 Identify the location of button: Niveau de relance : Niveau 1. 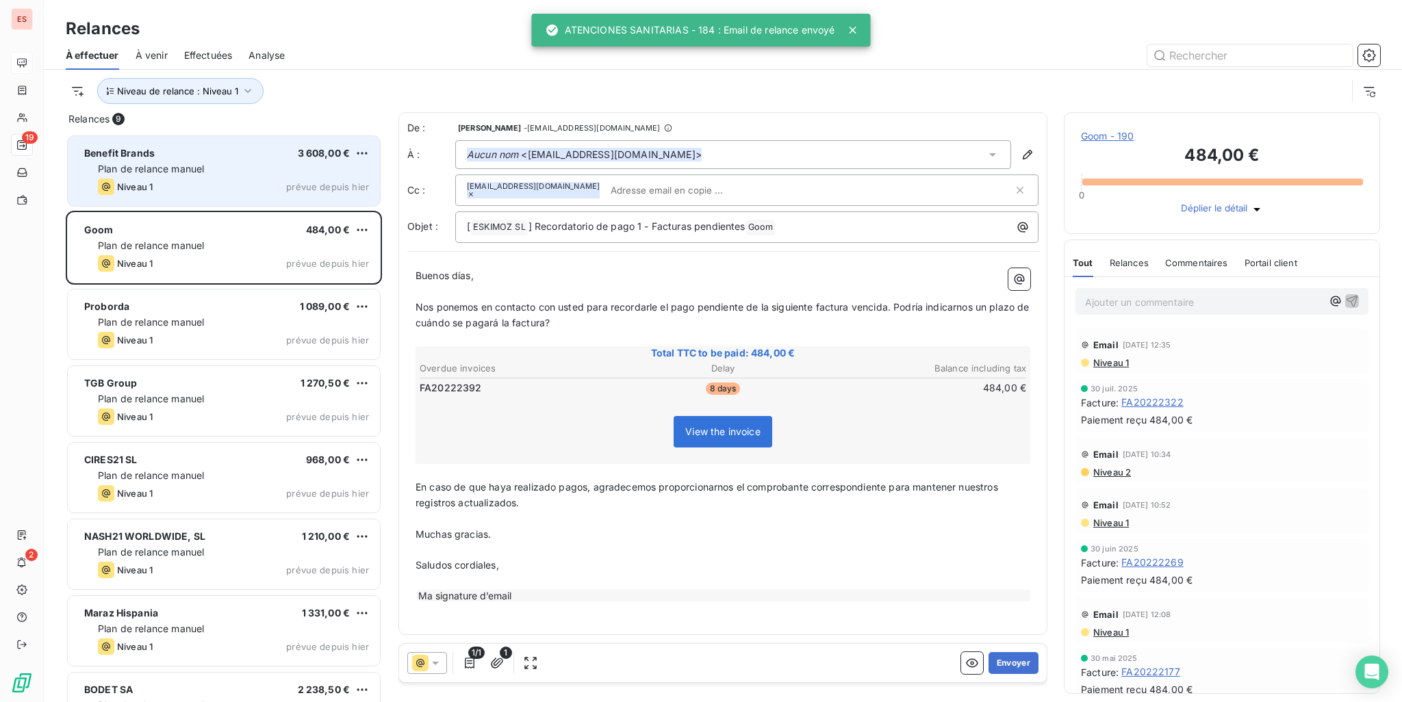
(180, 91).